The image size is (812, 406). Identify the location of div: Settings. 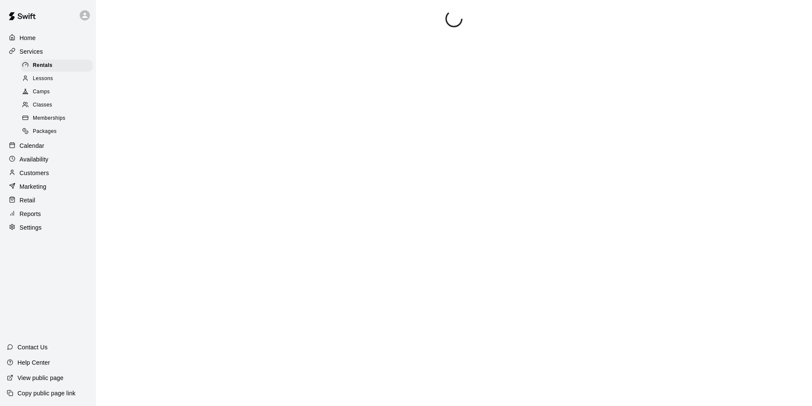
(48, 228).